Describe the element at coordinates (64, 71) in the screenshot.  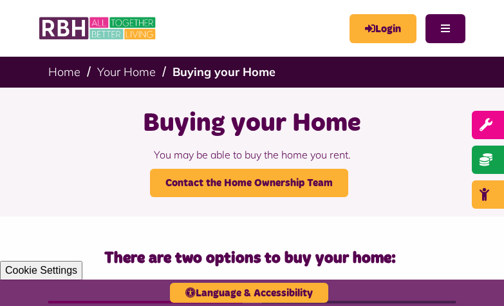
I see `a: Home` at that location.